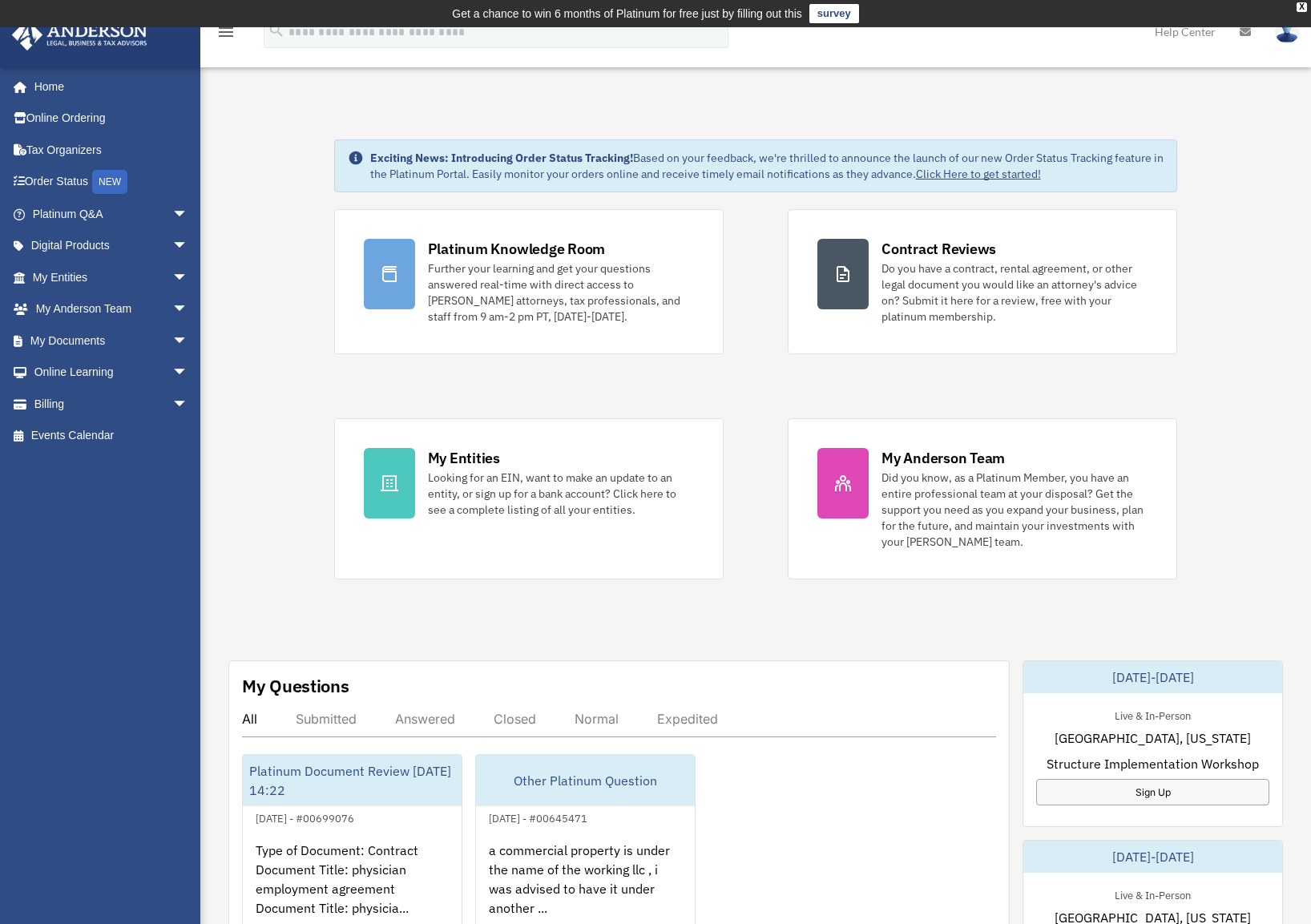 The width and height of the screenshot is (1311, 924). Describe the element at coordinates (110, 182) in the screenshot. I see `div: NEW` at that location.